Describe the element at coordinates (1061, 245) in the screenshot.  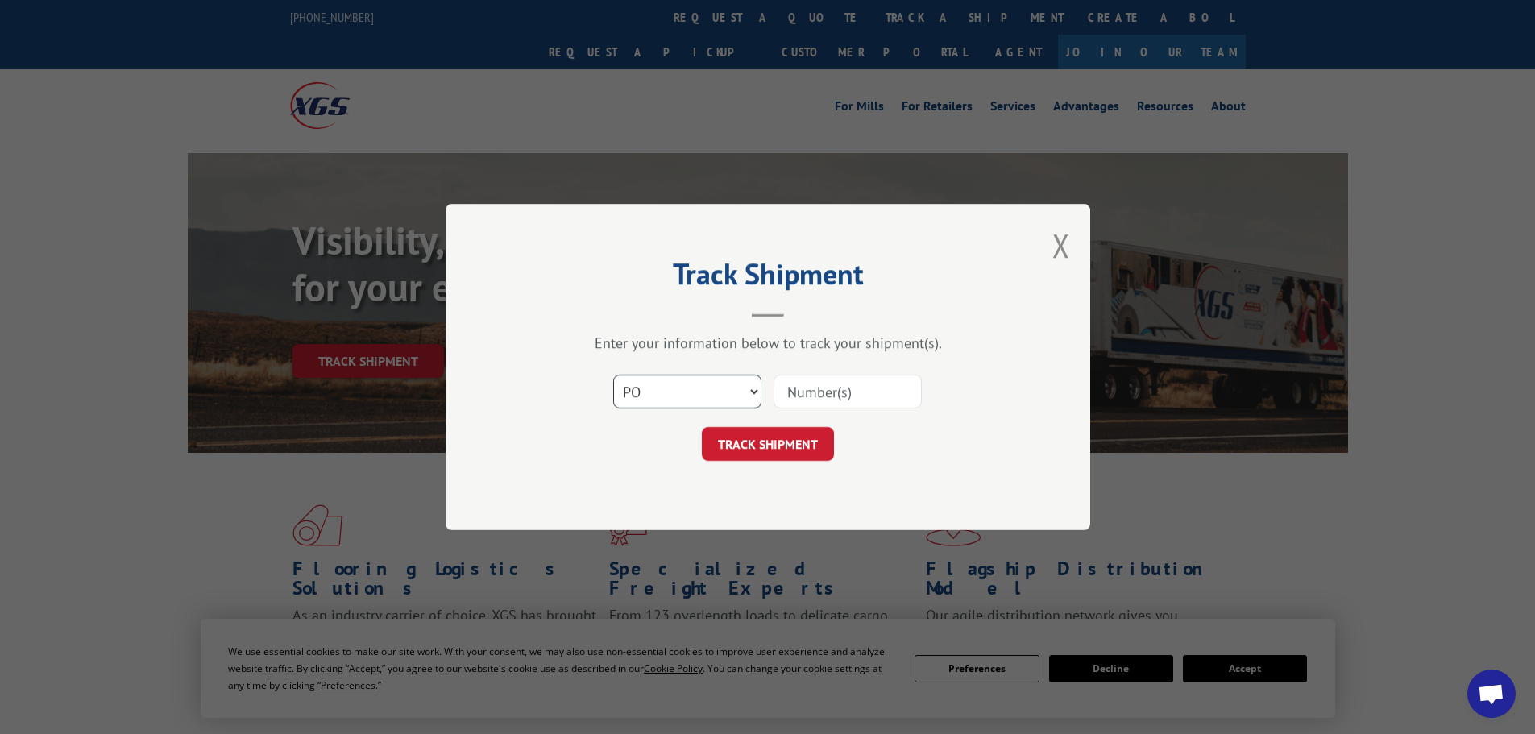
I see `button: Close modal` at that location.